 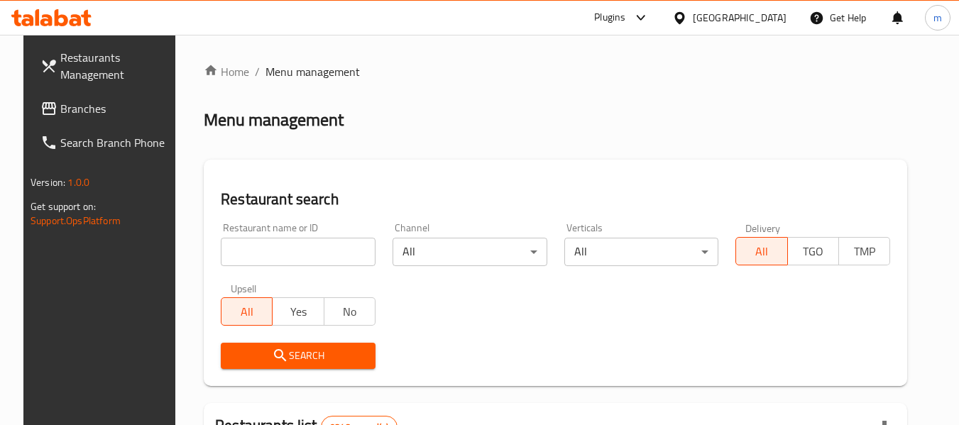 I want to click on a: Search Branch Phone, so click(x=106, y=143).